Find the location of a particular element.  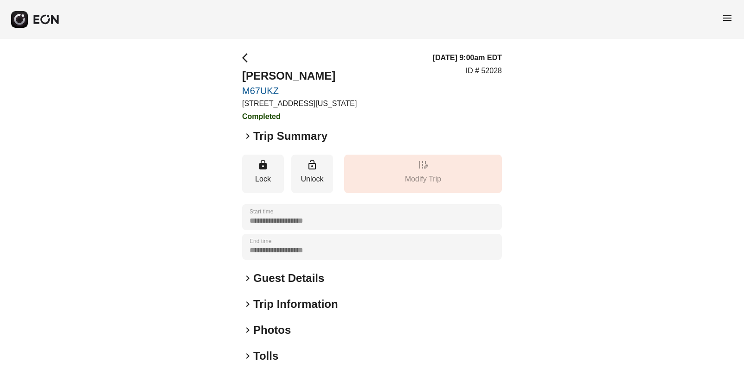

button: Lock is located at coordinates (263, 174).